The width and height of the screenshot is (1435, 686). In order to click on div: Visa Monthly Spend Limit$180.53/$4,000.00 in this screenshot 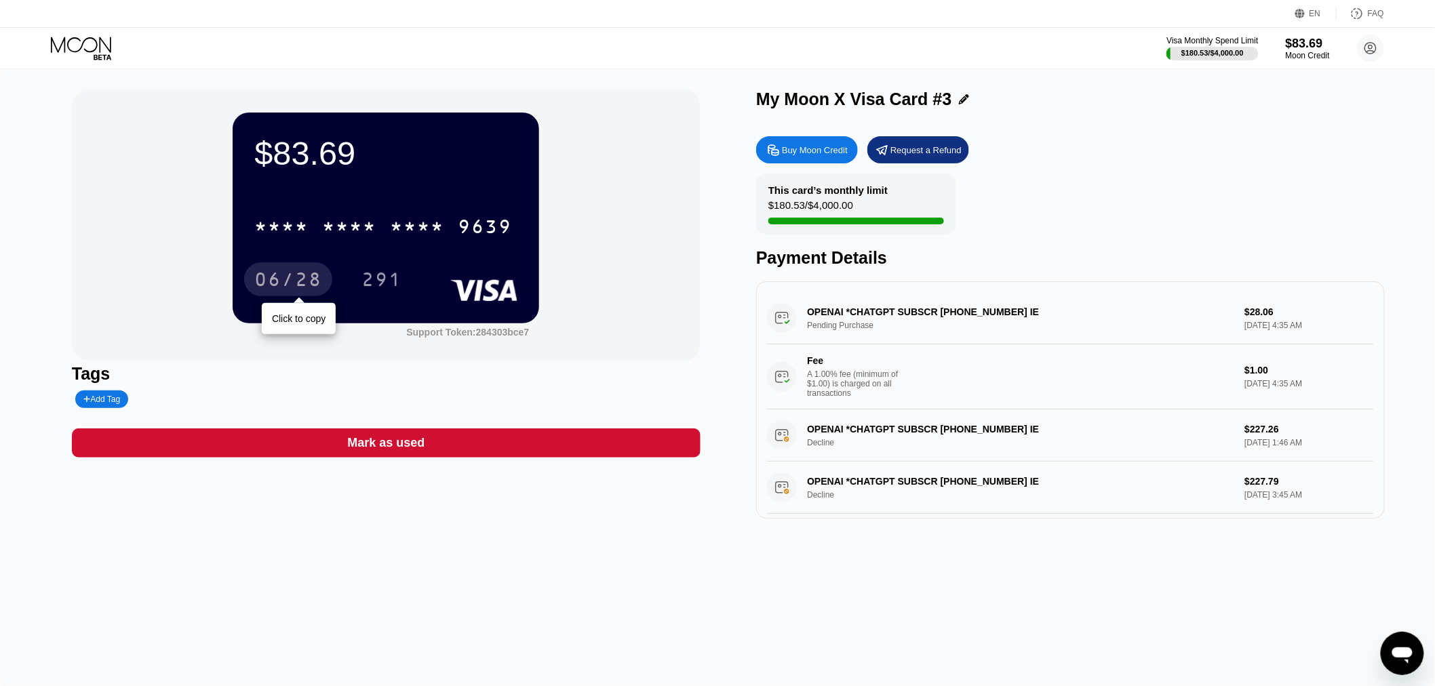, I will do `click(1212, 48)`.